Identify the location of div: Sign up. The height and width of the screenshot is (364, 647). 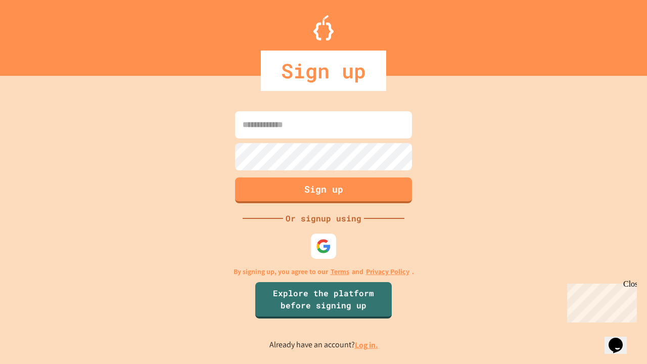
(323, 71).